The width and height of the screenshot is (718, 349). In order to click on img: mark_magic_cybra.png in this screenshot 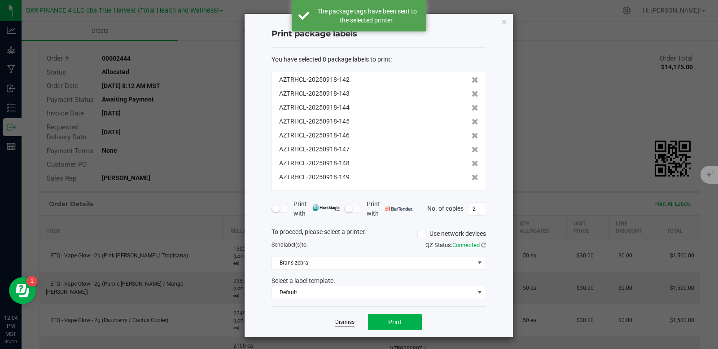, I will do `click(326, 207)`.